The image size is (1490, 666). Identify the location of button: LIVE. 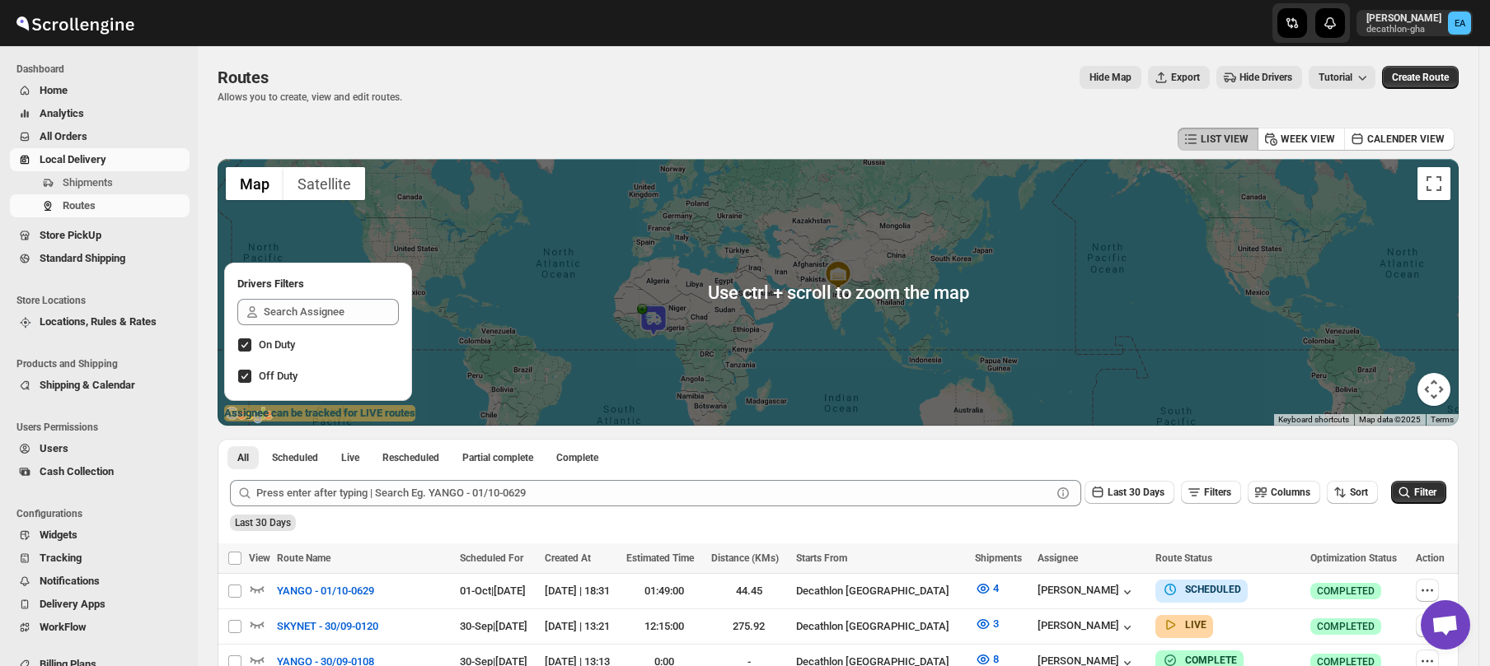
(1184, 625).